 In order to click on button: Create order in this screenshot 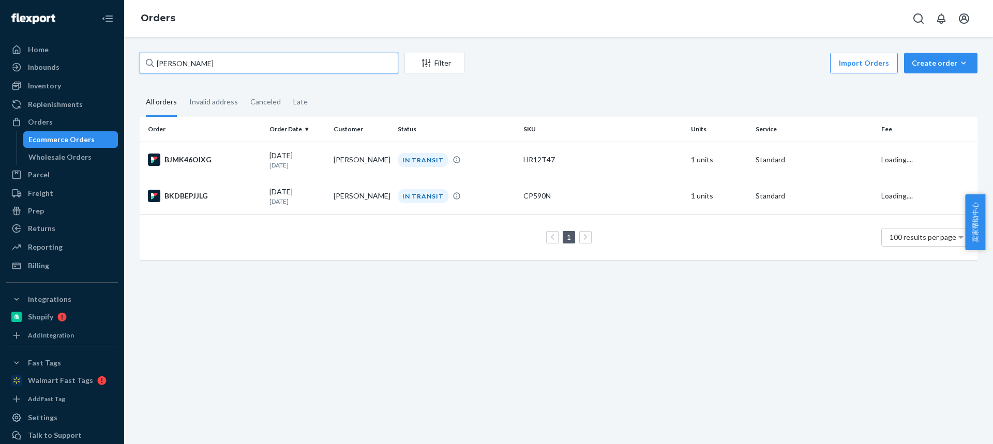, I will do `click(941, 63)`.